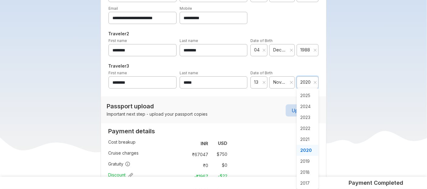 The image size is (427, 189). Describe the element at coordinates (300, 110) in the screenshot. I see `button: Upload` at that location.